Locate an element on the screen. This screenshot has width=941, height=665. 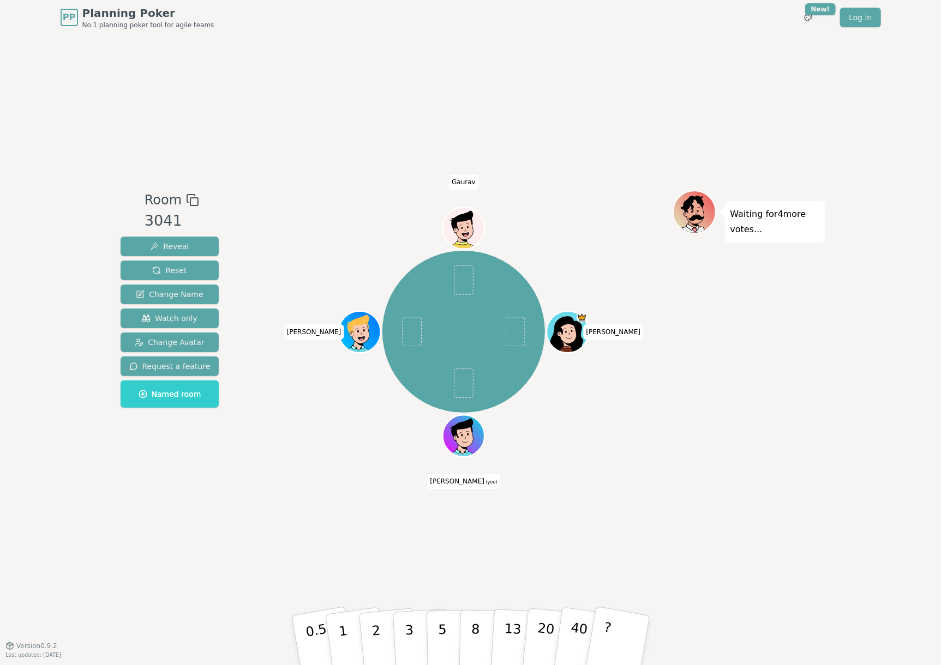
button: New! is located at coordinates (808, 17).